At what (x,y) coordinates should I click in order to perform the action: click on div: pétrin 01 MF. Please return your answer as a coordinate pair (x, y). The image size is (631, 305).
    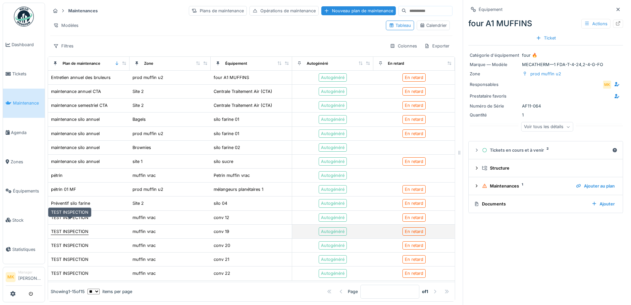
    Looking at the image, I should click on (64, 189).